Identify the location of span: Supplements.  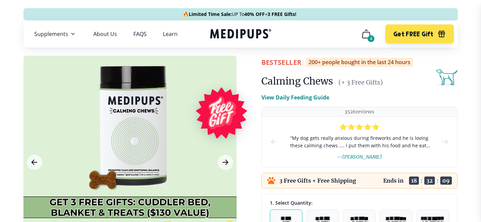
(51, 34).